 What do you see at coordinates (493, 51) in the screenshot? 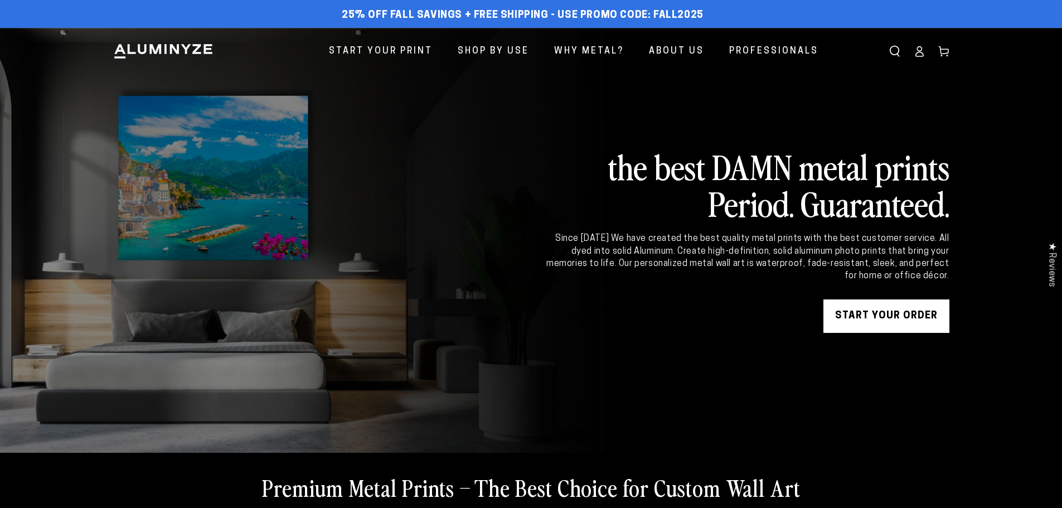
I see `span: Shop By Use` at bounding box center [493, 51].